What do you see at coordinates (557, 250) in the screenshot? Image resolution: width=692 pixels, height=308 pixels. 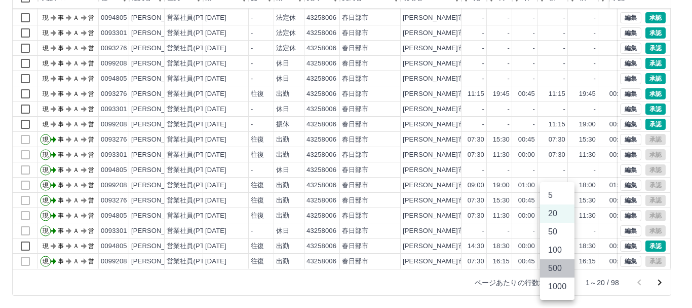 I see `li: 100` at bounding box center [557, 250].